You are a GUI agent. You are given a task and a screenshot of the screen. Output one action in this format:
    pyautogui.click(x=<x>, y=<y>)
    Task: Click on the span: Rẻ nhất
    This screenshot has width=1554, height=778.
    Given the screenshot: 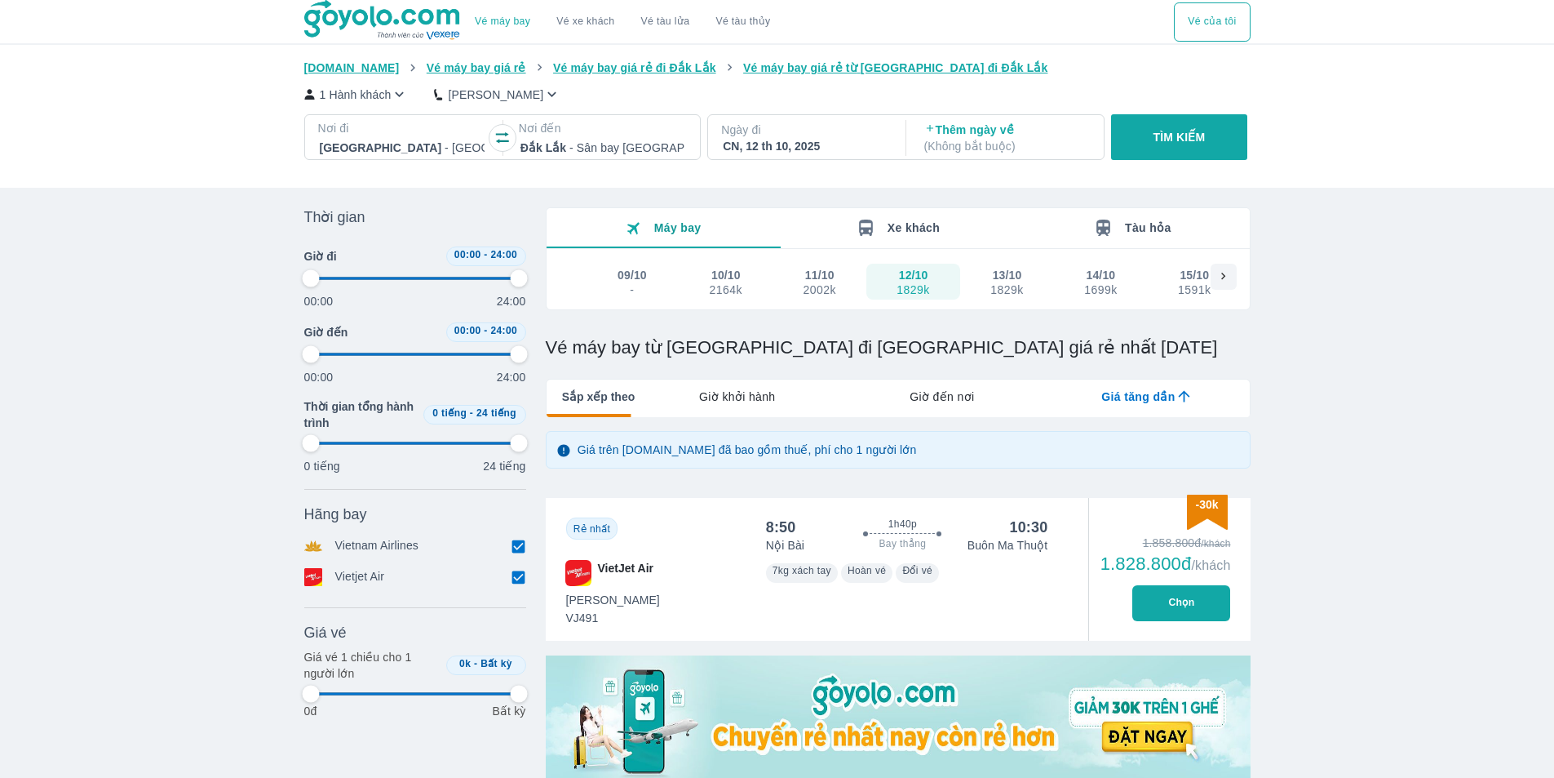 What is the action you would take?
    pyautogui.click(x=592, y=529)
    